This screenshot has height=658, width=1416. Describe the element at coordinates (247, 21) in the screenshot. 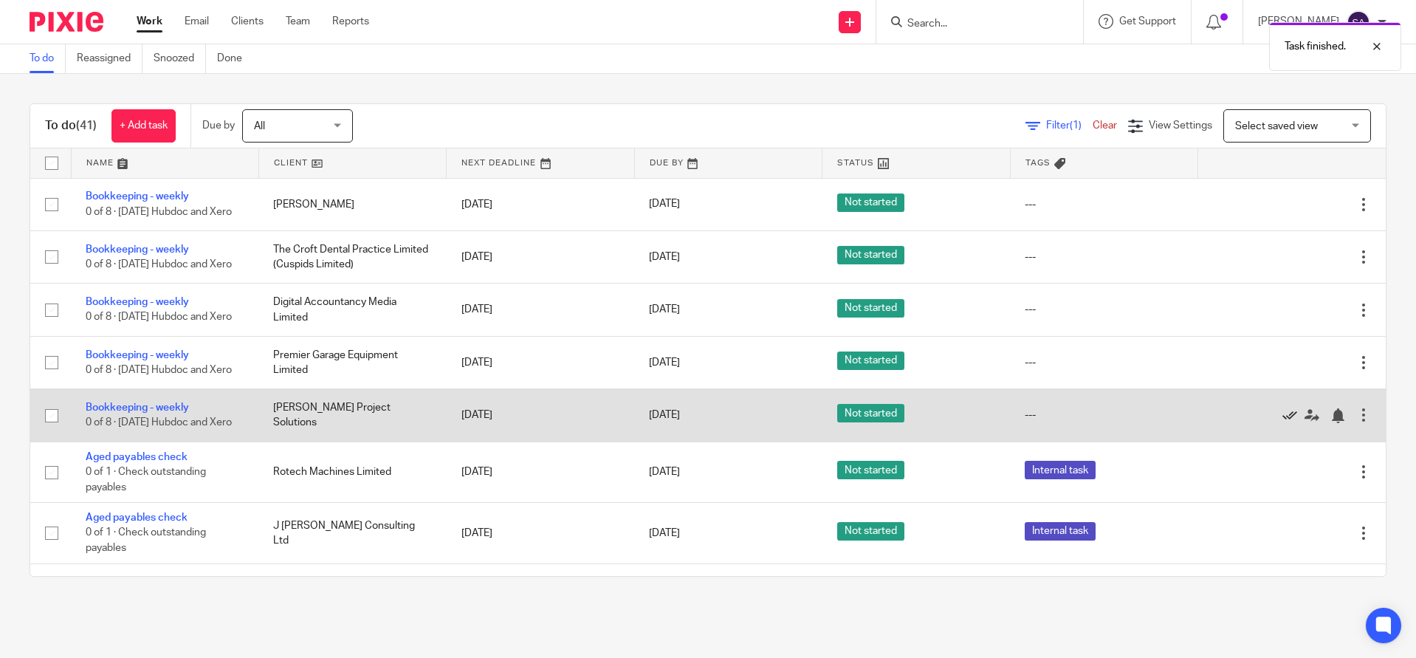

I see `a: Clients` at that location.